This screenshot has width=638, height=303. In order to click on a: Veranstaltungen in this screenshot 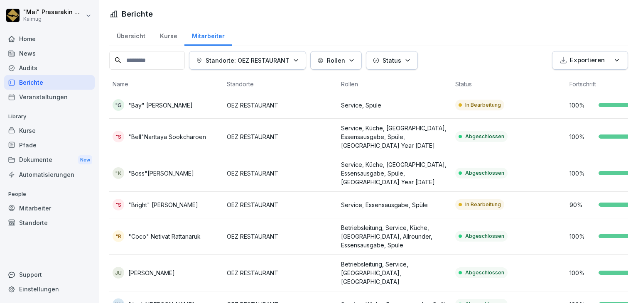, I will do `click(49, 97)`.